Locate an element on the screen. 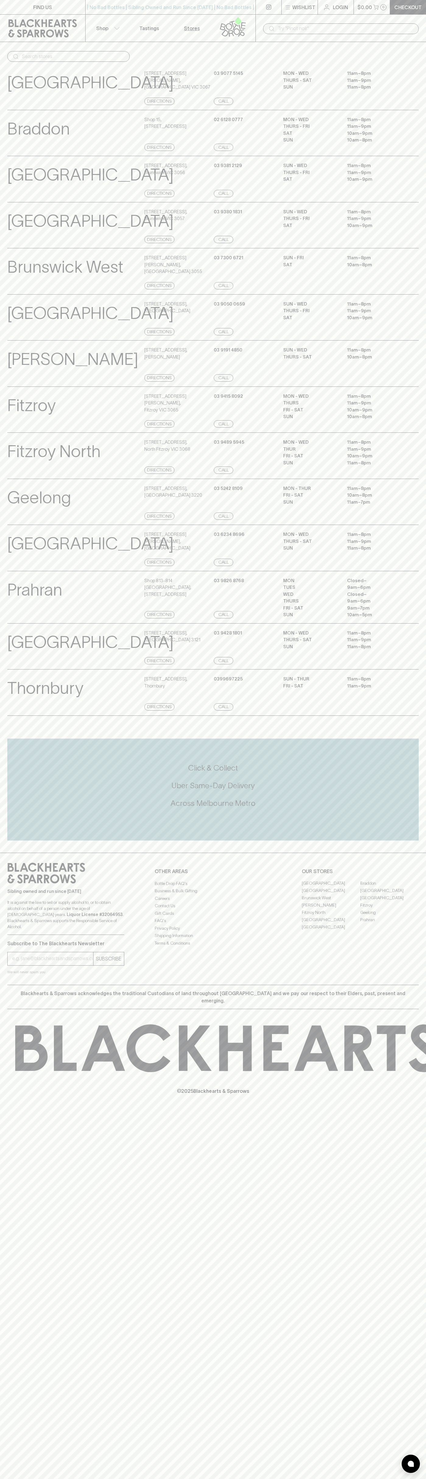  p: Wishlist is located at coordinates (304, 7).